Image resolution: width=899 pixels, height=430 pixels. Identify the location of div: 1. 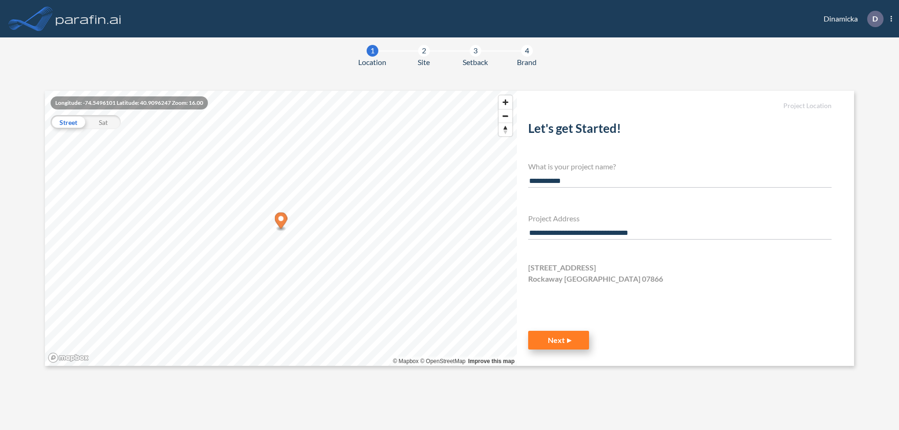
(372, 51).